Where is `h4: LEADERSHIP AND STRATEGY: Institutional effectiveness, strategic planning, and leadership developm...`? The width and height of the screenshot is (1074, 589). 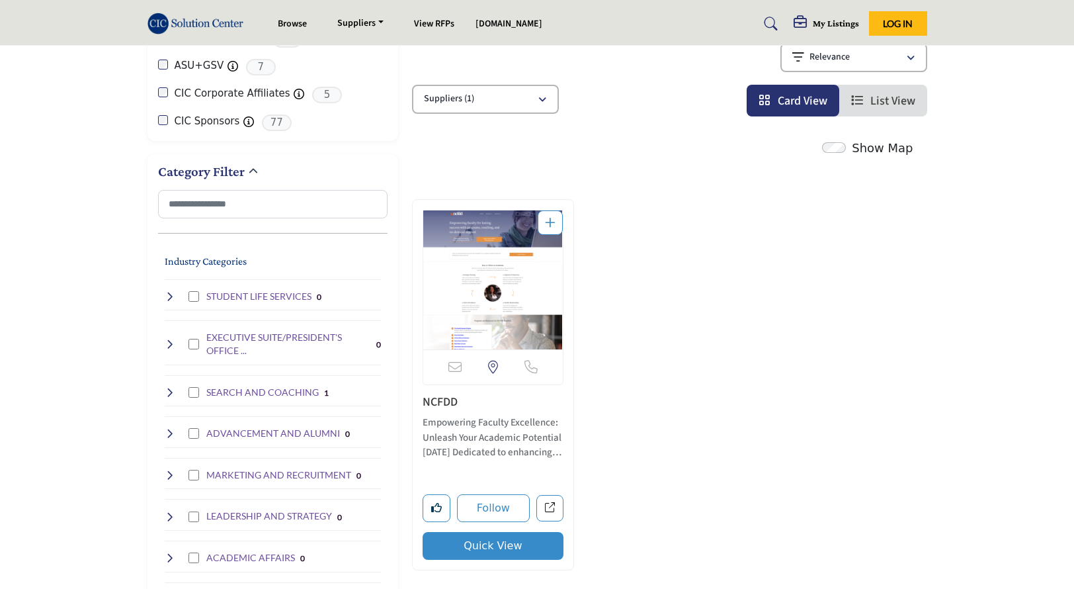 h4: LEADERSHIP AND STRATEGY: Institutional effectiveness, strategic planning, and leadership developm... is located at coordinates (269, 516).